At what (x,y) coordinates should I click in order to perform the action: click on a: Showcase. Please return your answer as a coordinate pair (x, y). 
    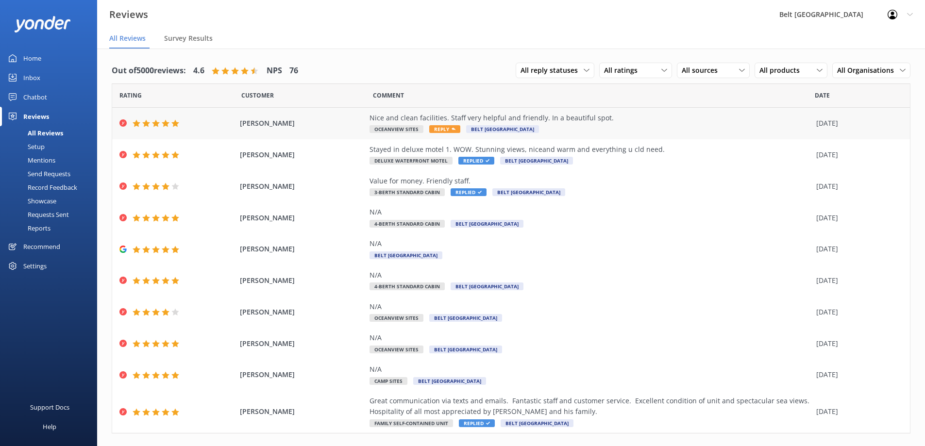
    Looking at the image, I should click on (51, 201).